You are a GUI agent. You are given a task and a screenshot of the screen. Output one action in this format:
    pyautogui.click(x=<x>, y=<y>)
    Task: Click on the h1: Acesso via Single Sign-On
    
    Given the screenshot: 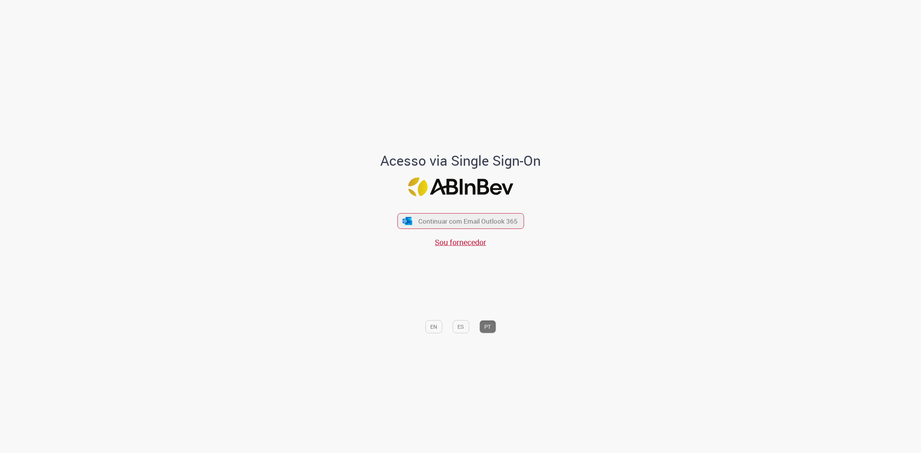 What is the action you would take?
    pyautogui.click(x=461, y=161)
    